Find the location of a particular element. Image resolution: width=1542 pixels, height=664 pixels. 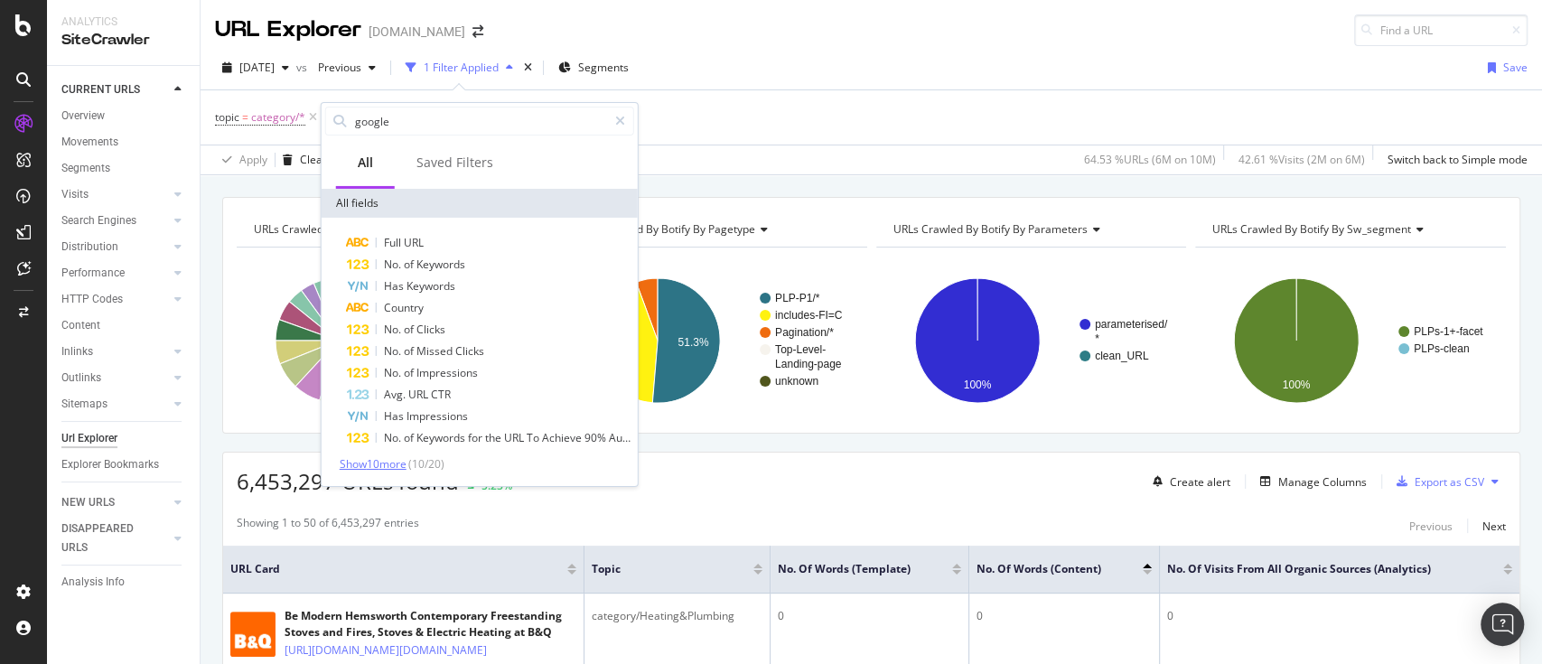

div: URL Explorer is located at coordinates (288, 30).